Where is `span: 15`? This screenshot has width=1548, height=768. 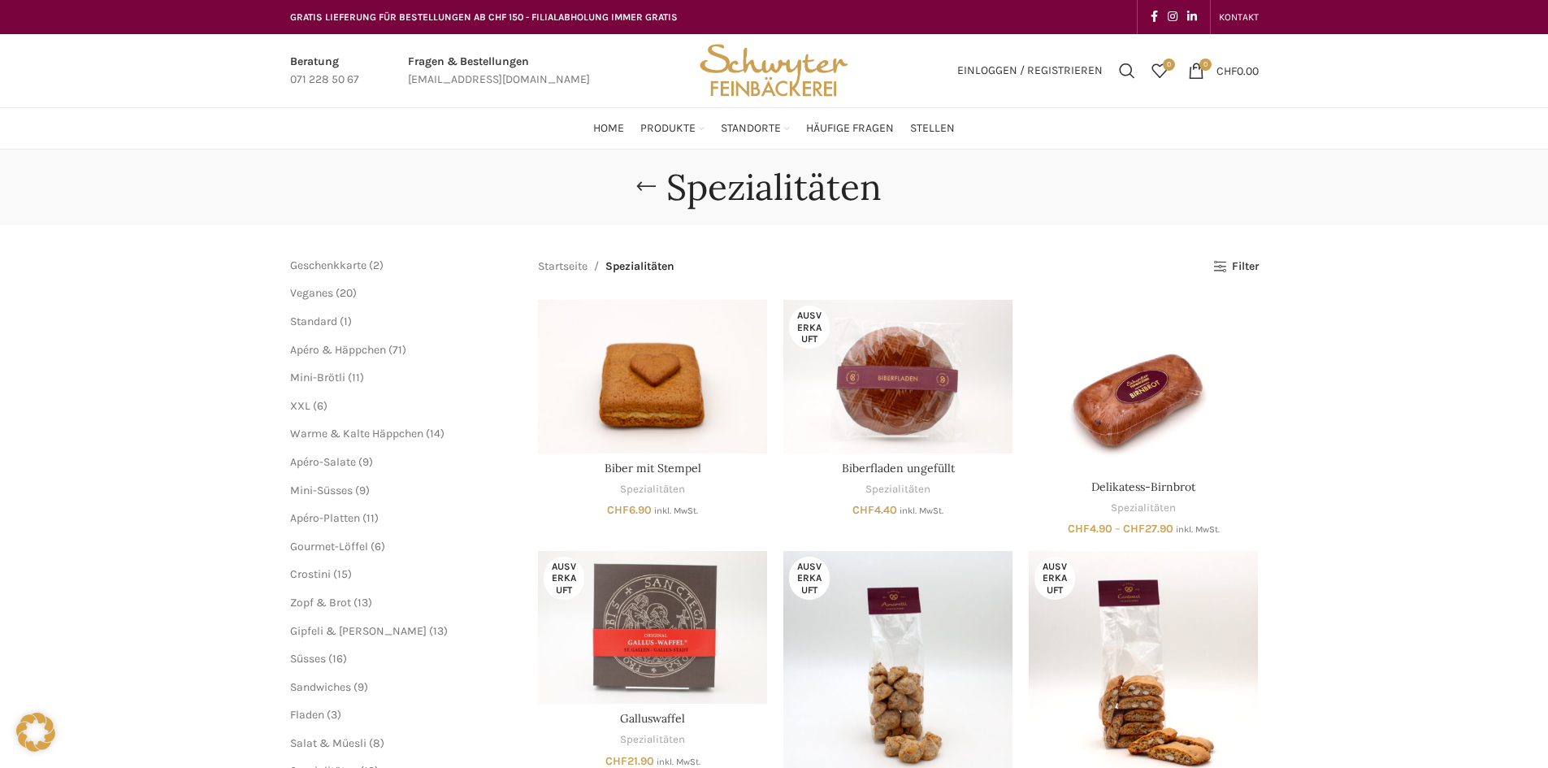 span: 15 is located at coordinates (342, 574).